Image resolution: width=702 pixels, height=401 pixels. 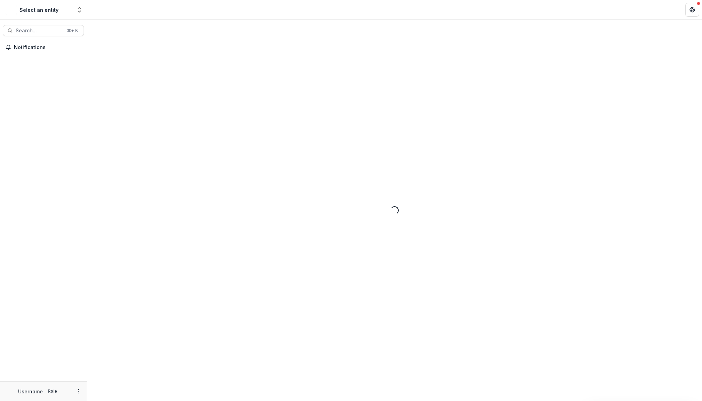 What do you see at coordinates (72, 31) in the screenshot?
I see `div: ⌘ + K` at bounding box center [72, 31].